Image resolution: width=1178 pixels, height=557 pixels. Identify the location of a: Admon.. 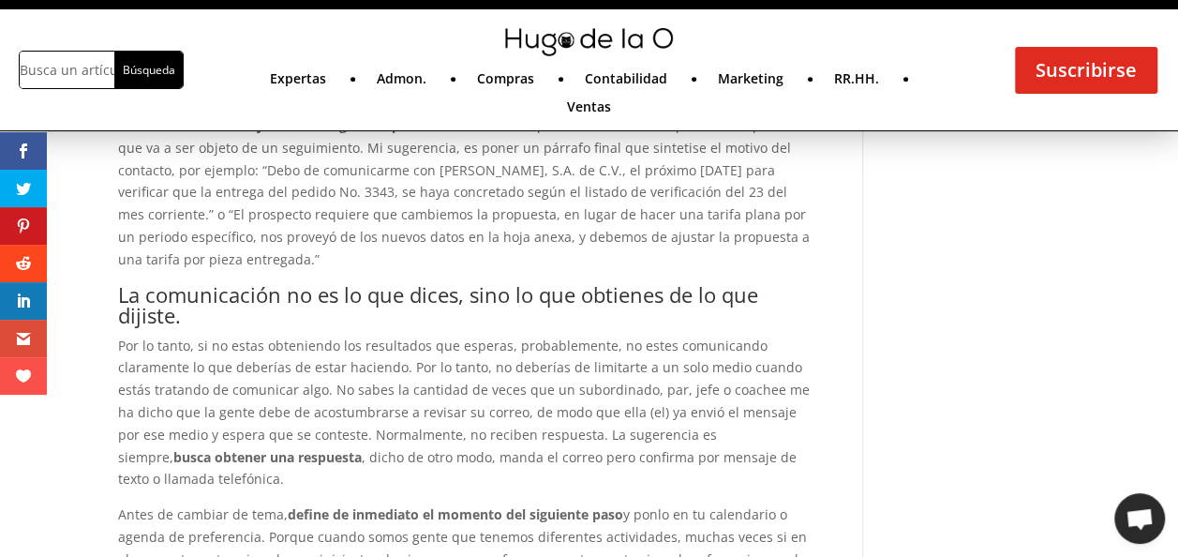
(401, 82).